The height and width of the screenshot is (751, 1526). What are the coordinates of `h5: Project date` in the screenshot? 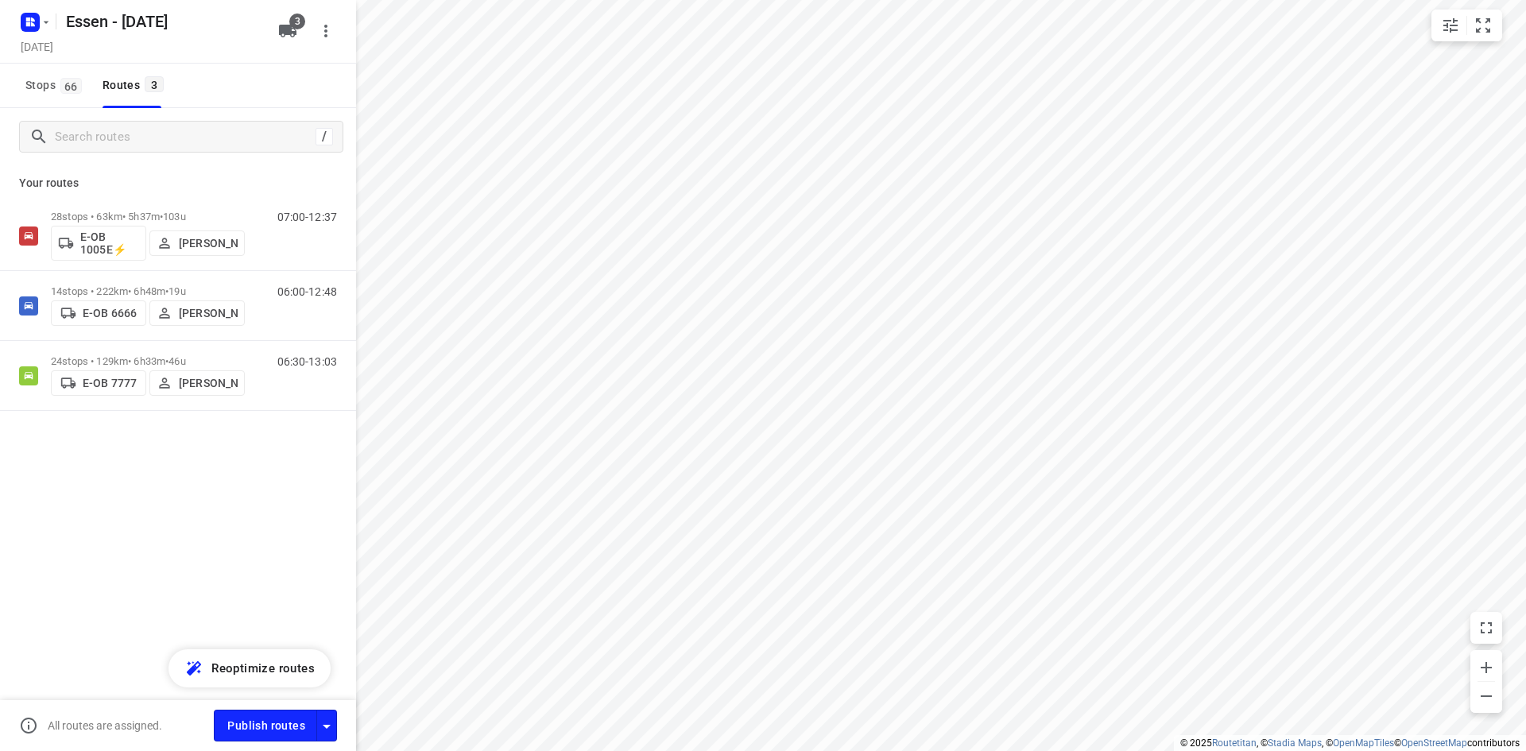 It's located at (37, 46).